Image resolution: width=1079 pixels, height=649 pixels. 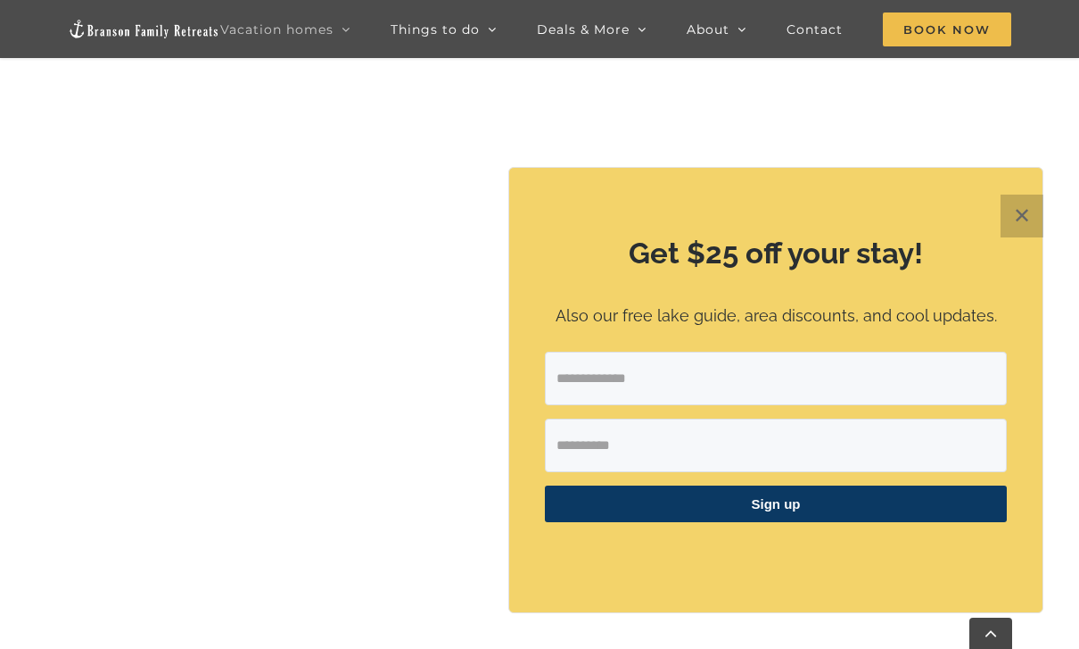 What do you see at coordinates (776, 445) in the screenshot?
I see `input: First Name` at bounding box center [776, 445].